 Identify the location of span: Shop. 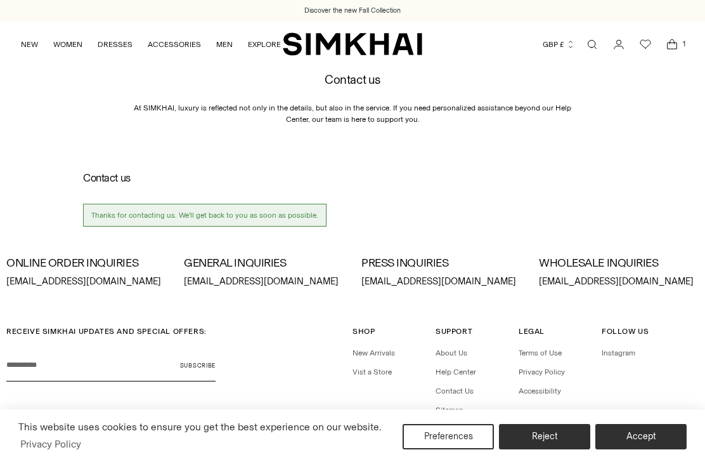
(363, 331).